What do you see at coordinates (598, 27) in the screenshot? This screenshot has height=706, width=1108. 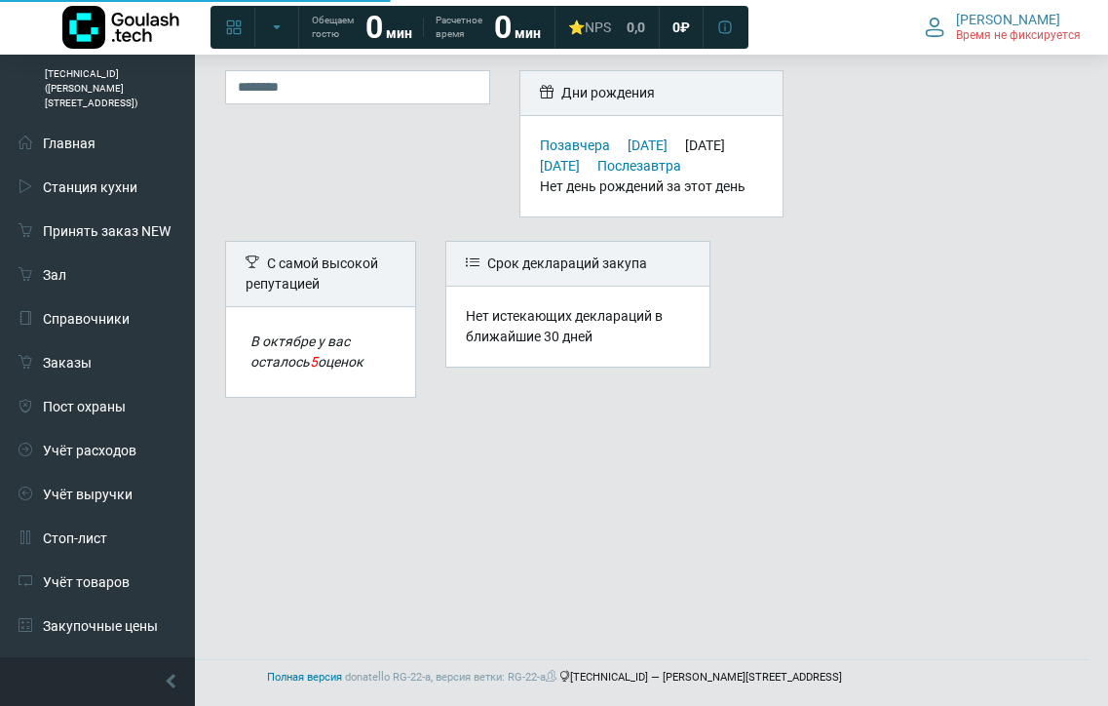 I see `span: NPS` at bounding box center [598, 27].